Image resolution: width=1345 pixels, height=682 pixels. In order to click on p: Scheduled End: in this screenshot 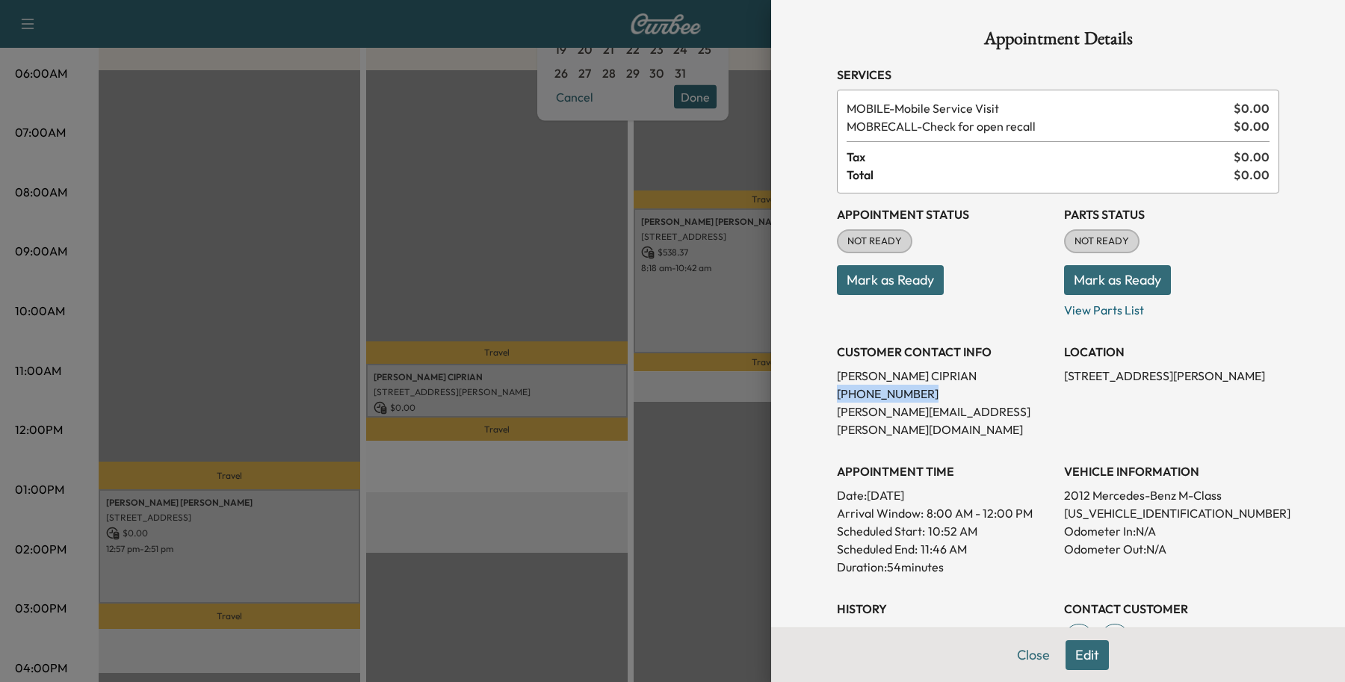, I will do `click(877, 549)`.